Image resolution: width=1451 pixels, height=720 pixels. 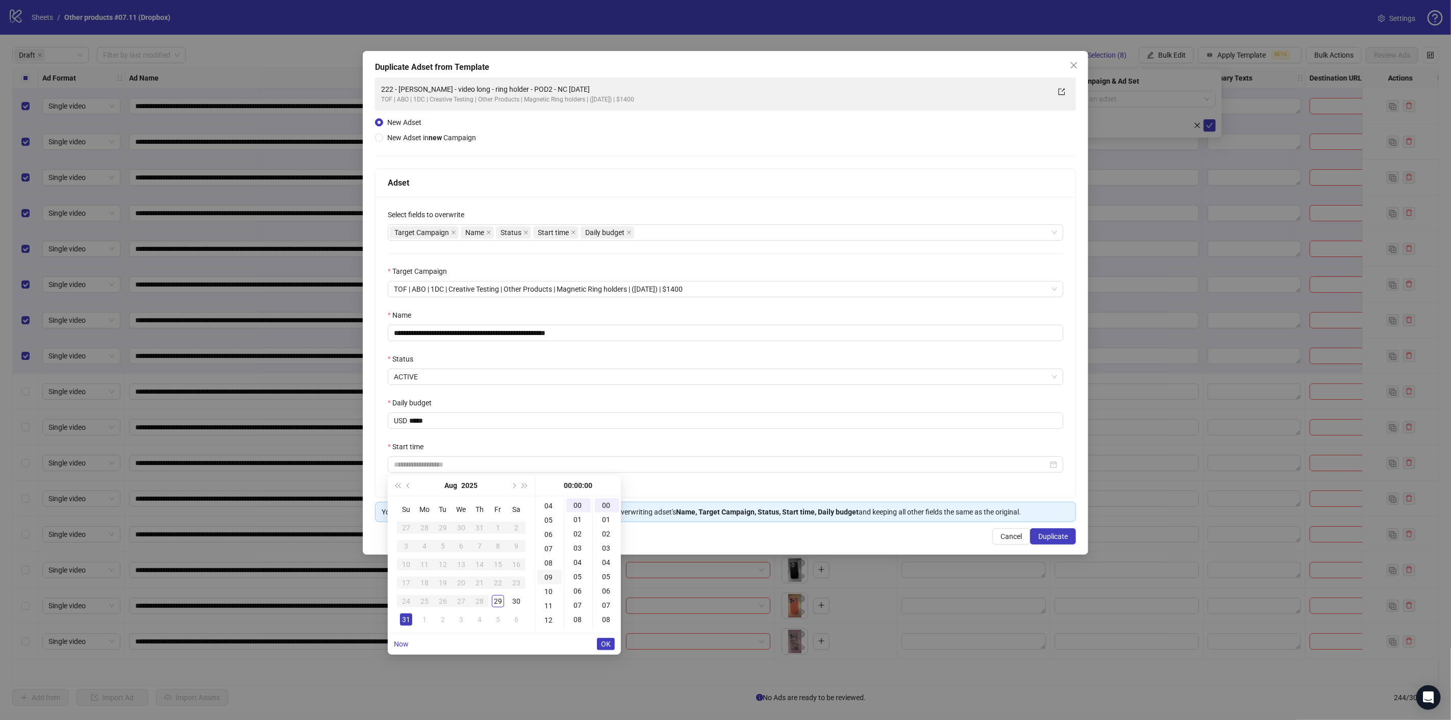 What do you see at coordinates (498, 546) in the screenshot?
I see `div: 8` at bounding box center [498, 546].